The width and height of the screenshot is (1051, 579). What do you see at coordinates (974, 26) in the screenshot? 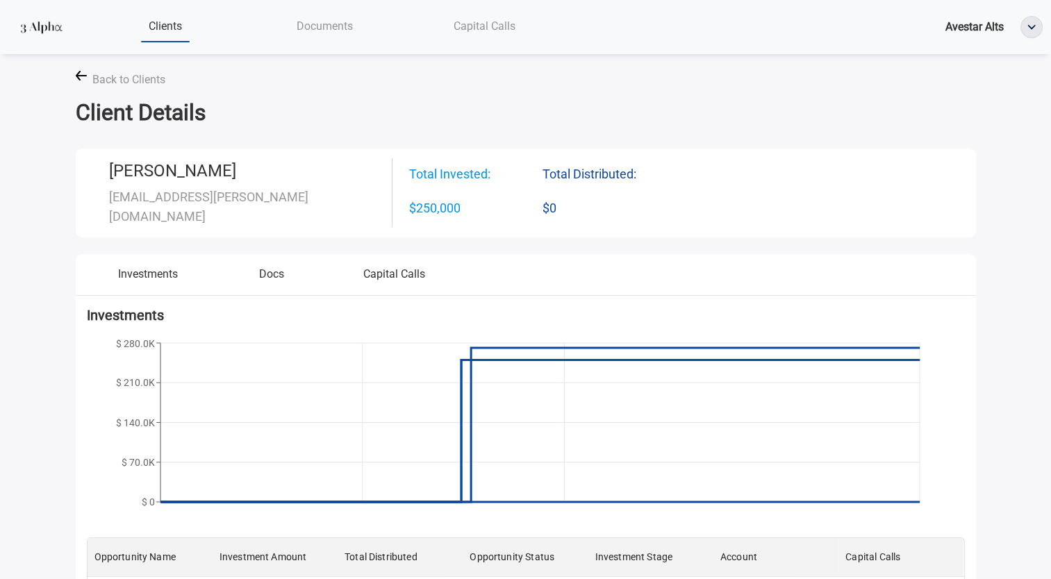
I see `span: Avestar Alts` at bounding box center [974, 26].